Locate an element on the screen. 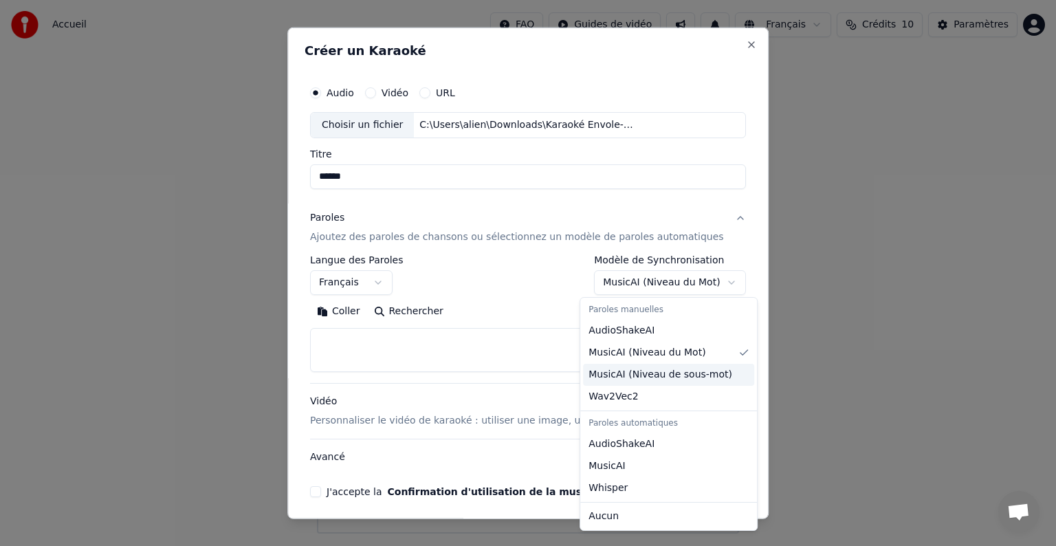 The width and height of the screenshot is (1056, 546). div: Paroles automatiques is located at coordinates (668, 424).